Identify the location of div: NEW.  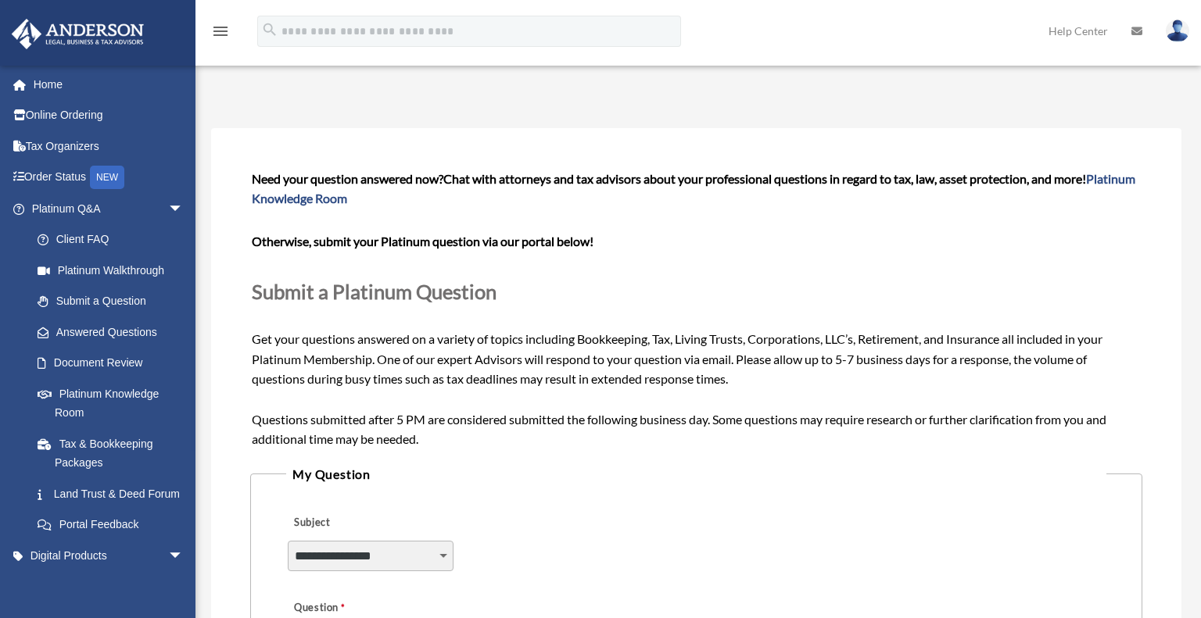
(107, 177).